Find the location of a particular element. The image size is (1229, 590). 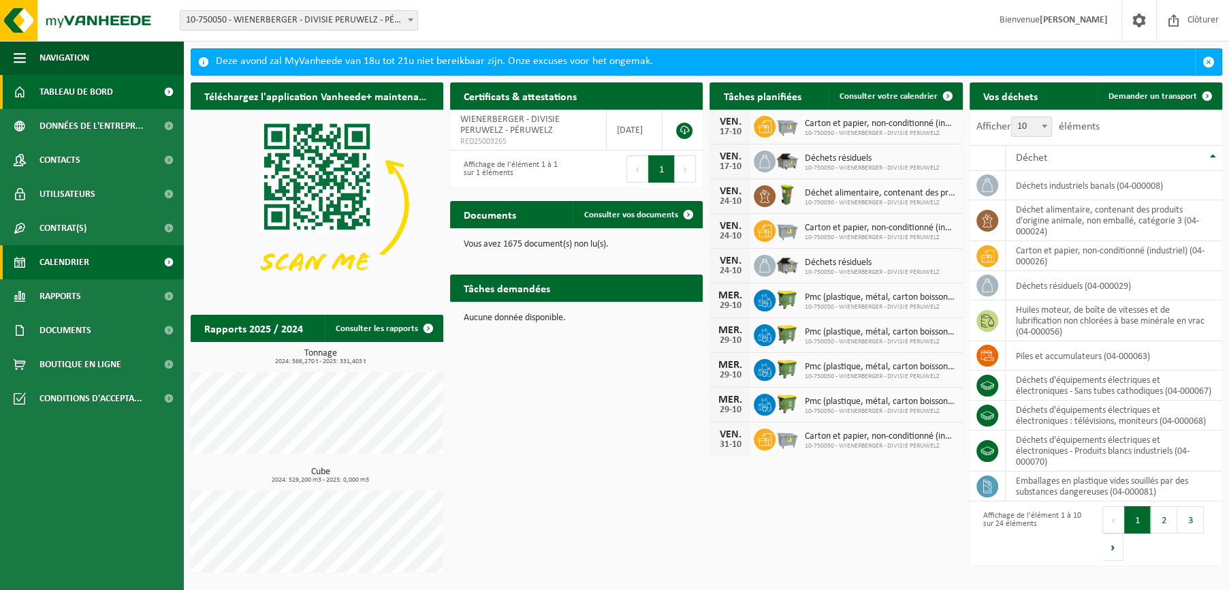

a: Consulter les rapports is located at coordinates (383, 328).